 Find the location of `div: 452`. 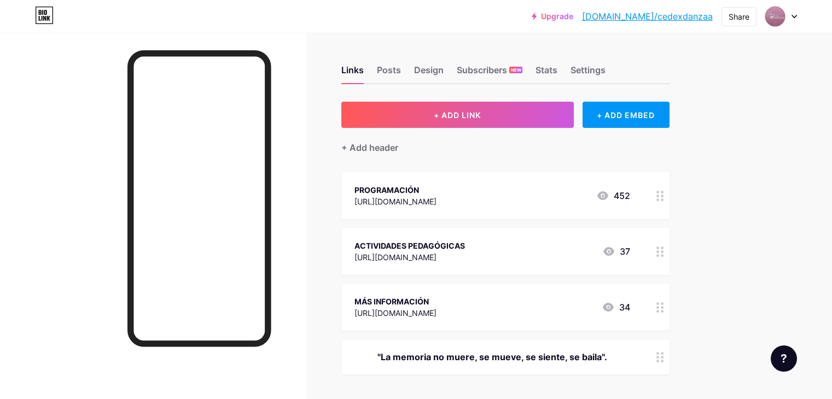

div: 452 is located at coordinates (613, 196).